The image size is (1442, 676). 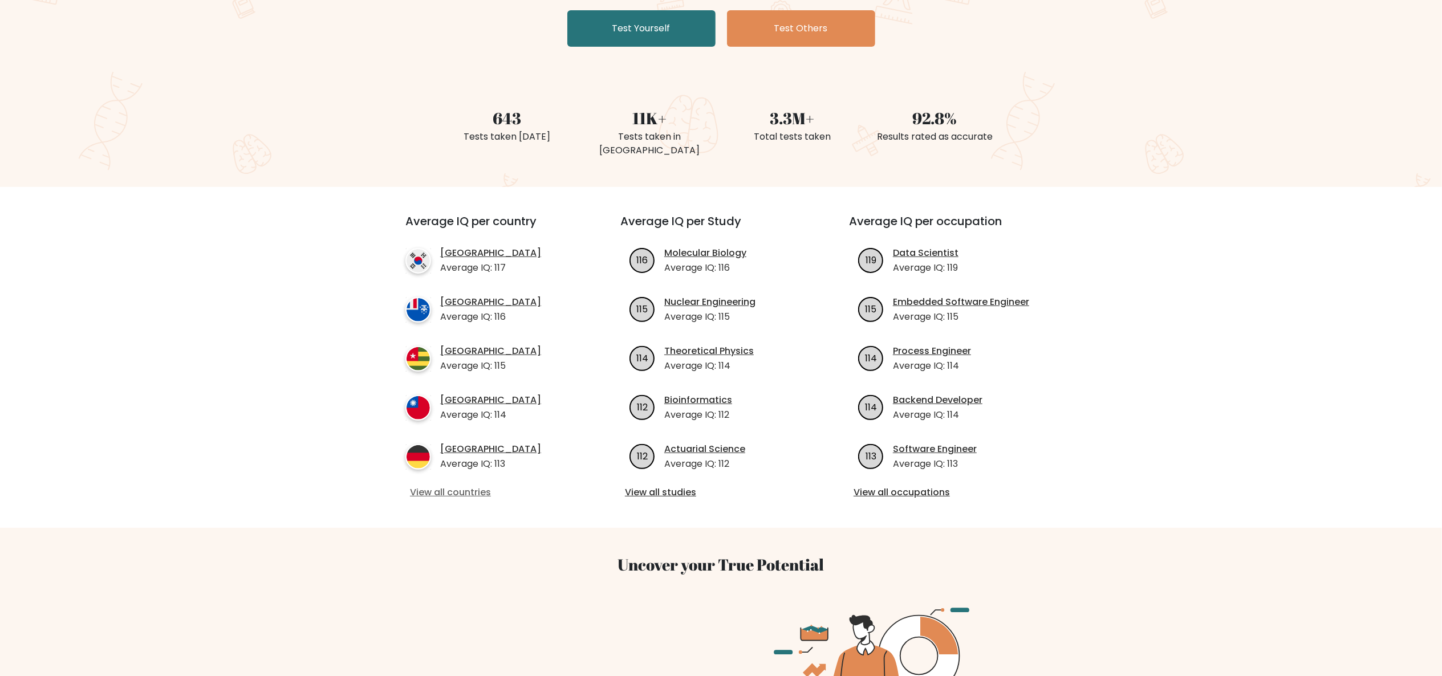 I want to click on a: Data Scientist, so click(x=926, y=253).